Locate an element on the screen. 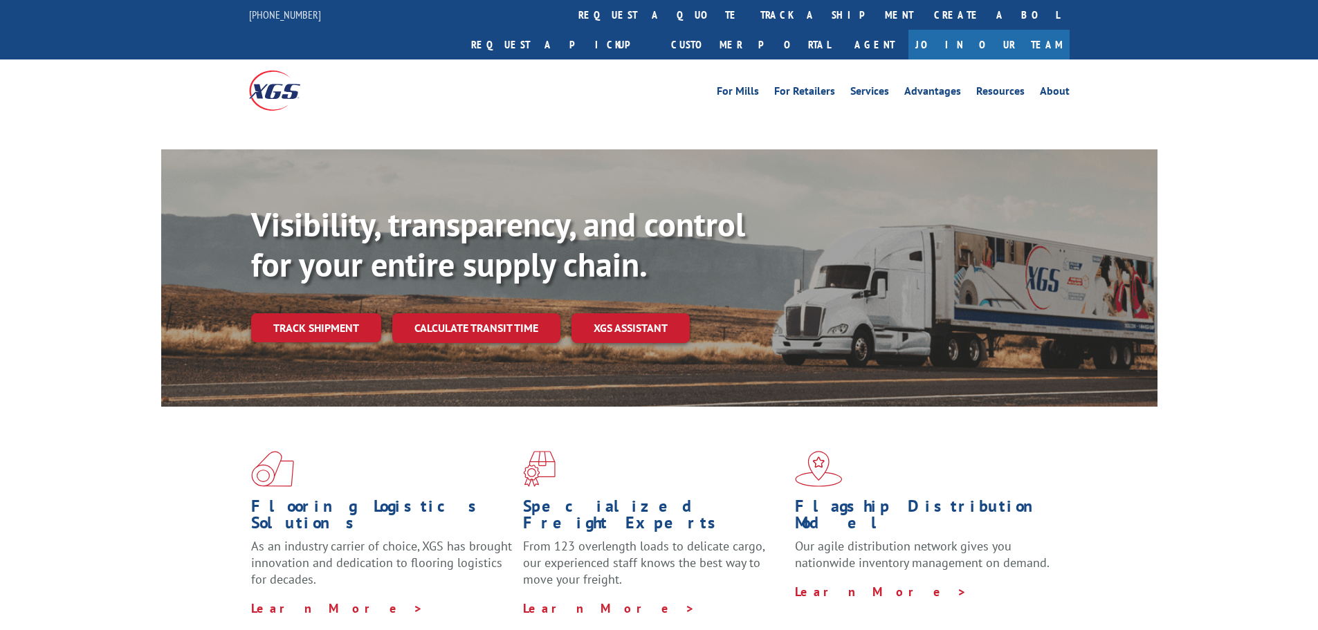 The image size is (1318, 630). b: Visibility, transparency, and control for your entire supply chain. is located at coordinates (498, 244).